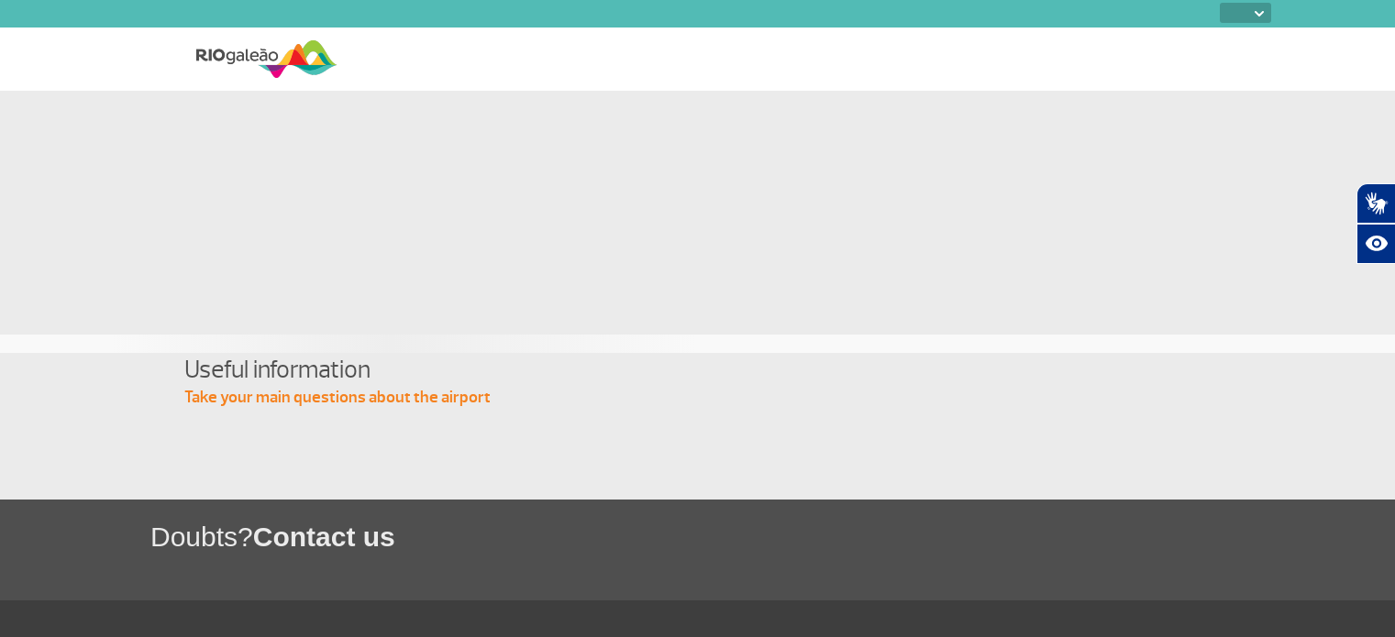 The width and height of the screenshot is (1395, 637). I want to click on h1: Doubts?, so click(772, 537).